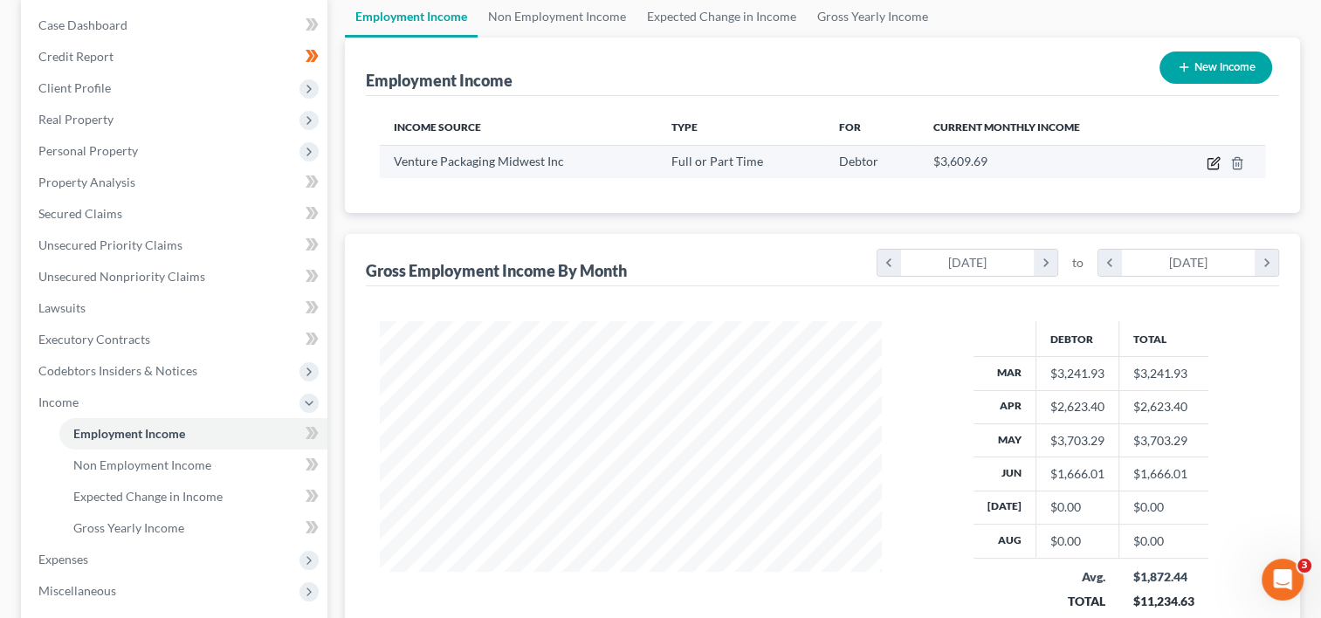 Image resolution: width=1321 pixels, height=618 pixels. What do you see at coordinates (1005, 541) in the screenshot?
I see `th: Aug` at bounding box center [1005, 541].